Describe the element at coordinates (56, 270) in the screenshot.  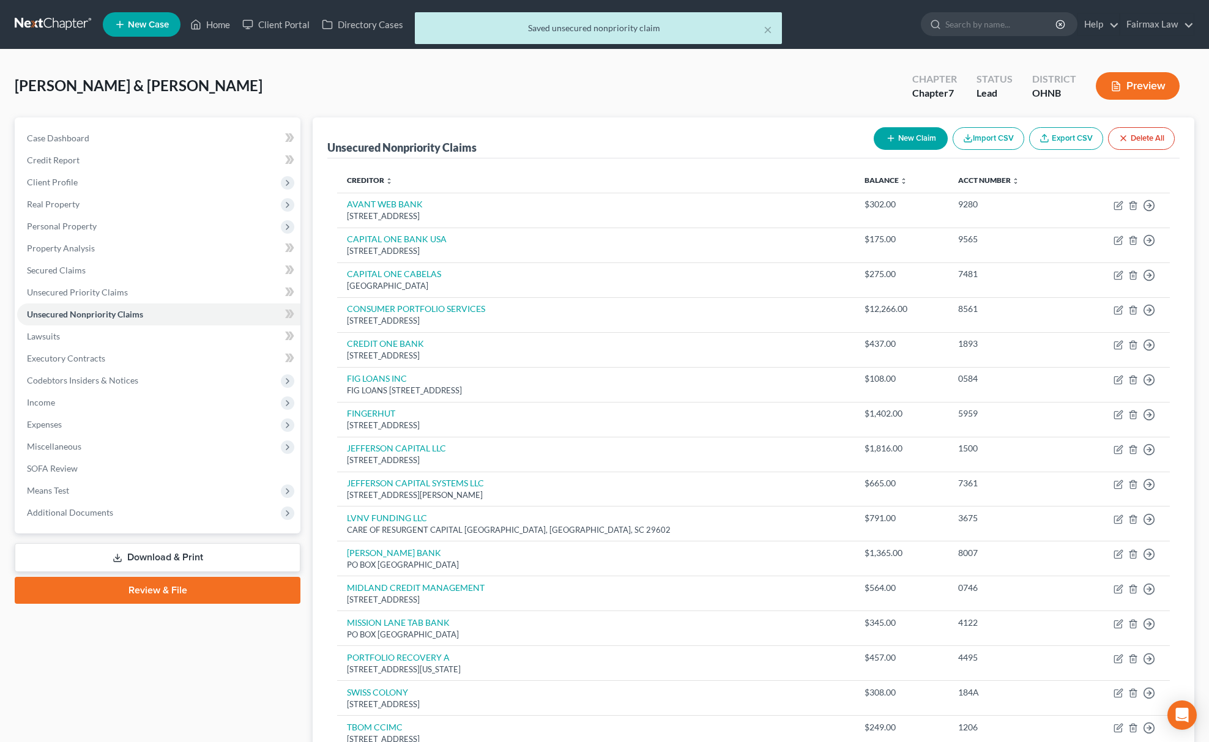
I see `span: Secured Claims` at that location.